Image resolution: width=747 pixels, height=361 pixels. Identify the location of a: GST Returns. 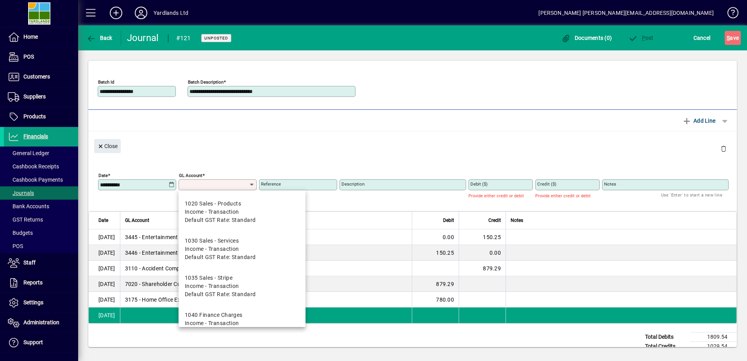
(41, 219).